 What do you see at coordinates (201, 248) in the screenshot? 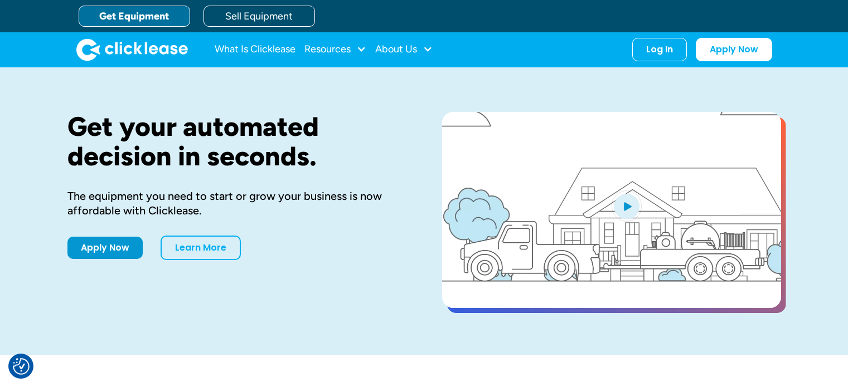
I see `a: Learn More` at bounding box center [201, 248].